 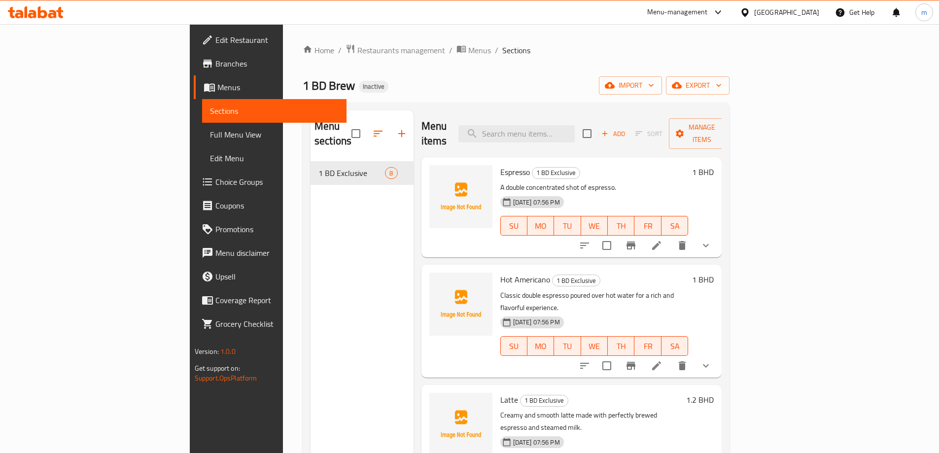 I want to click on a: Branches, so click(x=270, y=64).